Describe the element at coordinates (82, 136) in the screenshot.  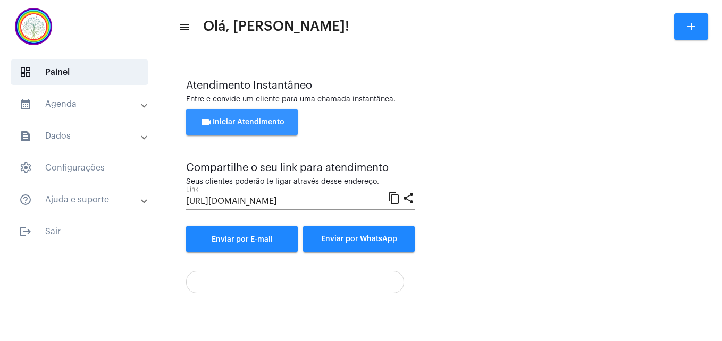
I see `mat-expansion-panel-header: sidenav iconDados` at that location.